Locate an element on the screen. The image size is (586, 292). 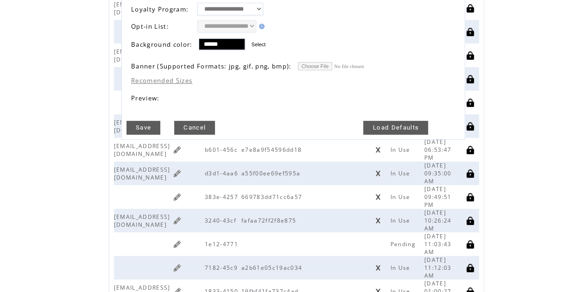
span: 3240-43cf is located at coordinates (222, 221).